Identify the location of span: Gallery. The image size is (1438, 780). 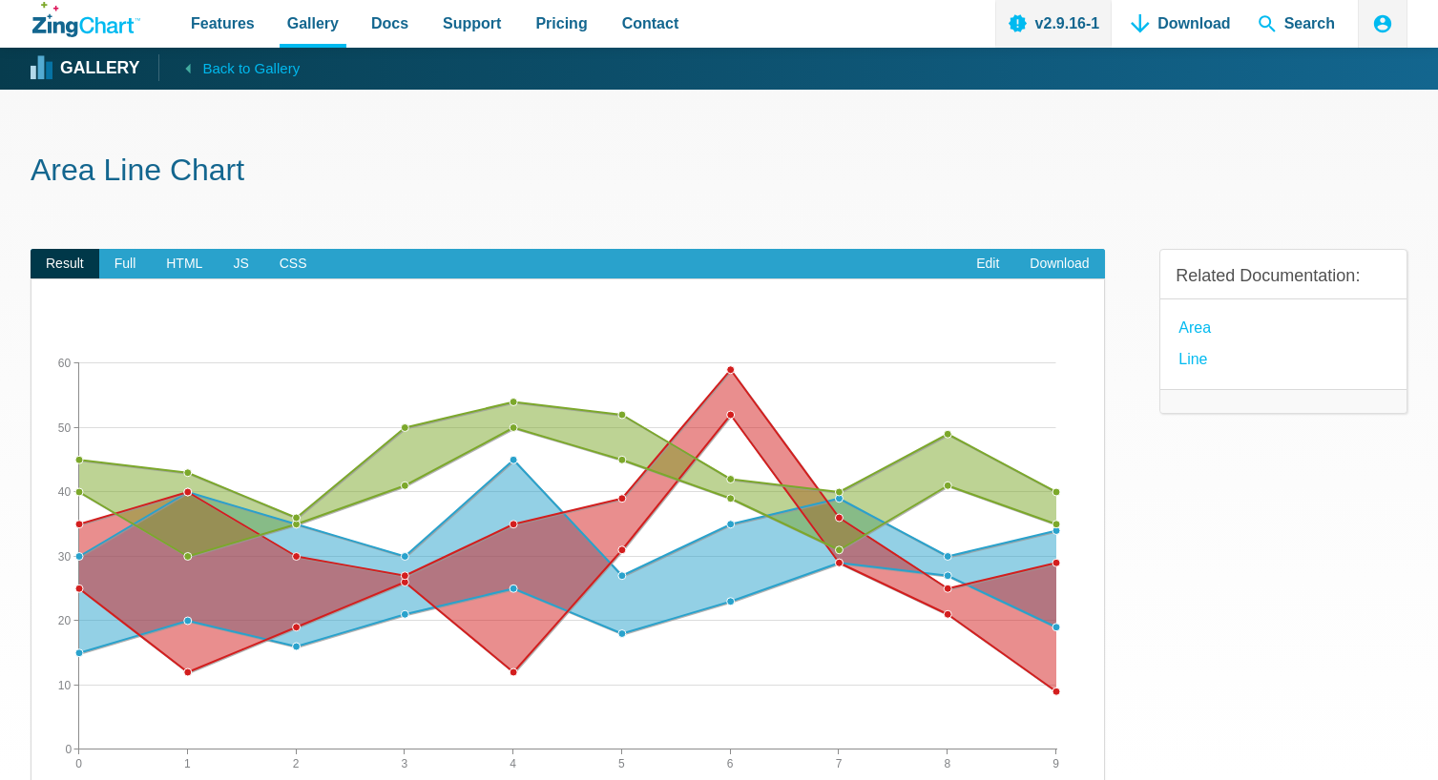
(313, 23).